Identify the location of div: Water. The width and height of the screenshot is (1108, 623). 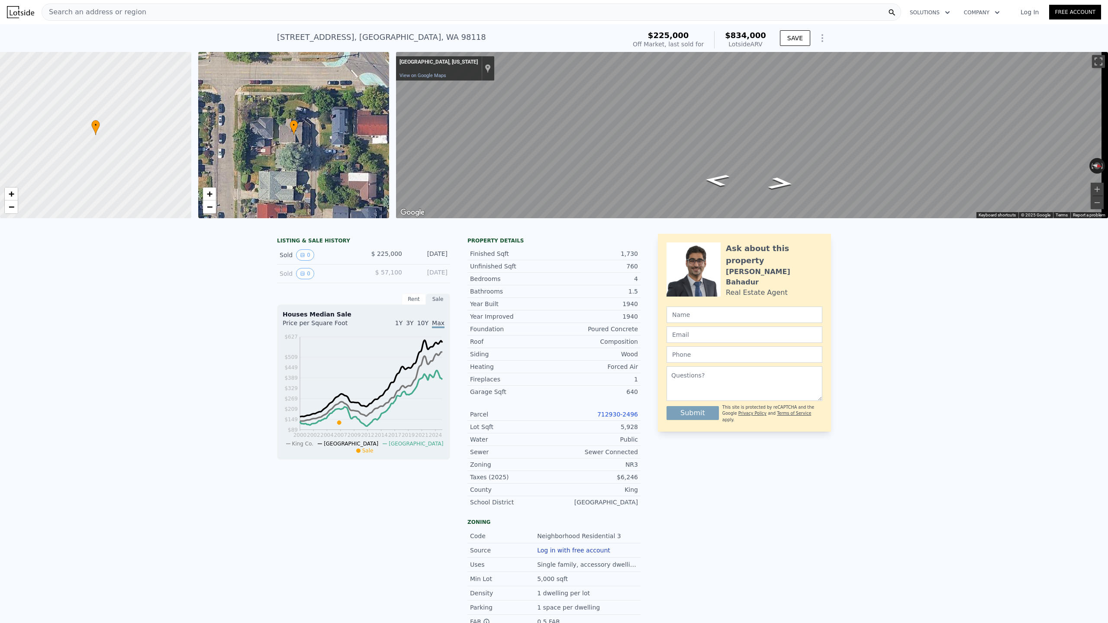
(512, 439).